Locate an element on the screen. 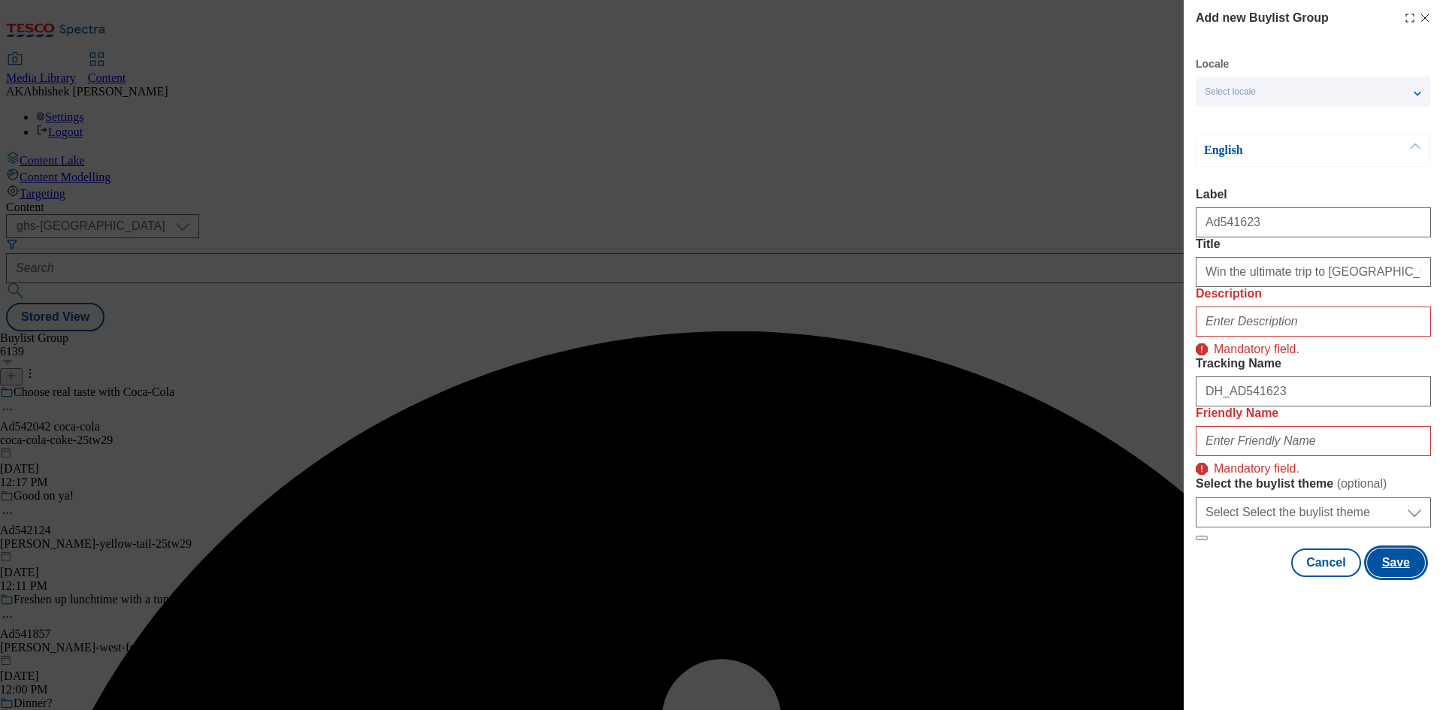  p: English is located at coordinates (1283, 150).